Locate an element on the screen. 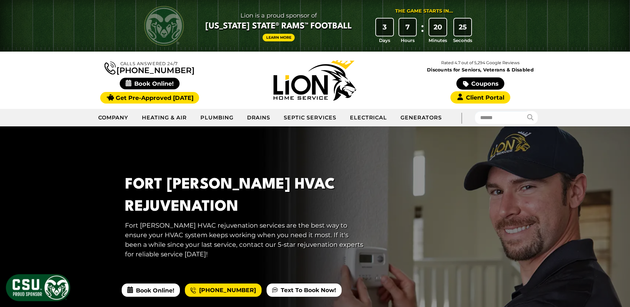 Image resolution: width=630 pixels, height=307 pixels. img: Lion Home Service is located at coordinates (315, 80).